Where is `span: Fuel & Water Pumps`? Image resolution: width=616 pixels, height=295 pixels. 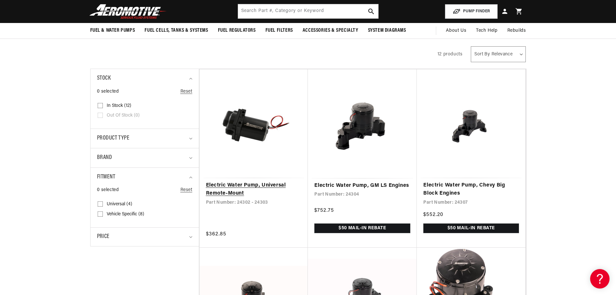 span: Fuel & Water Pumps is located at coordinates (113, 30).